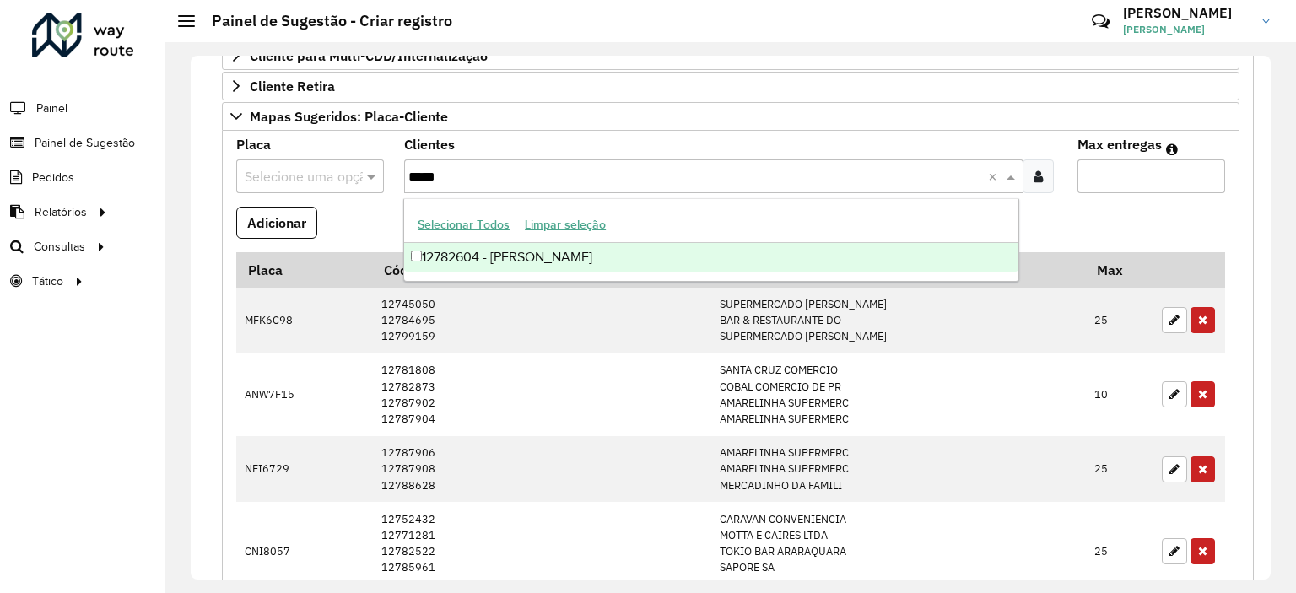 This screenshot has width=1296, height=593. I want to click on em: Máximo de clientes que serão colocados na mesma rota com os clientes informados, so click(1172, 149).